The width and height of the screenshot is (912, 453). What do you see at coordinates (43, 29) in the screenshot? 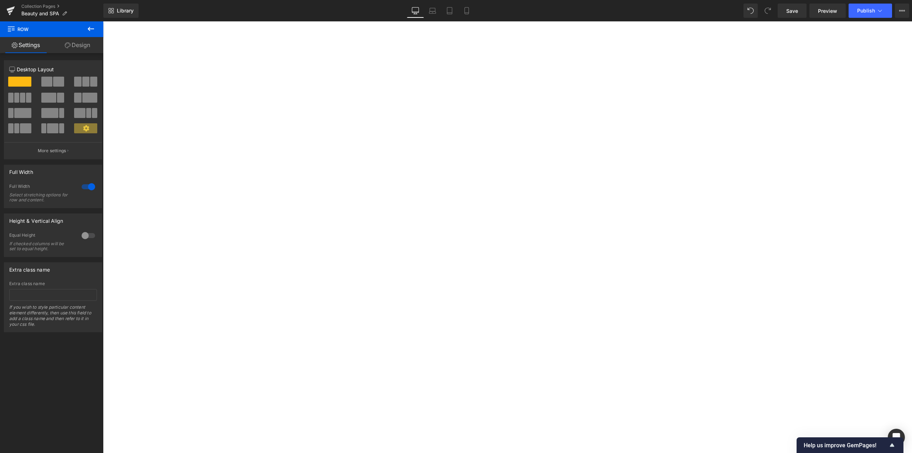
I see `span: Row` at bounding box center [43, 29].